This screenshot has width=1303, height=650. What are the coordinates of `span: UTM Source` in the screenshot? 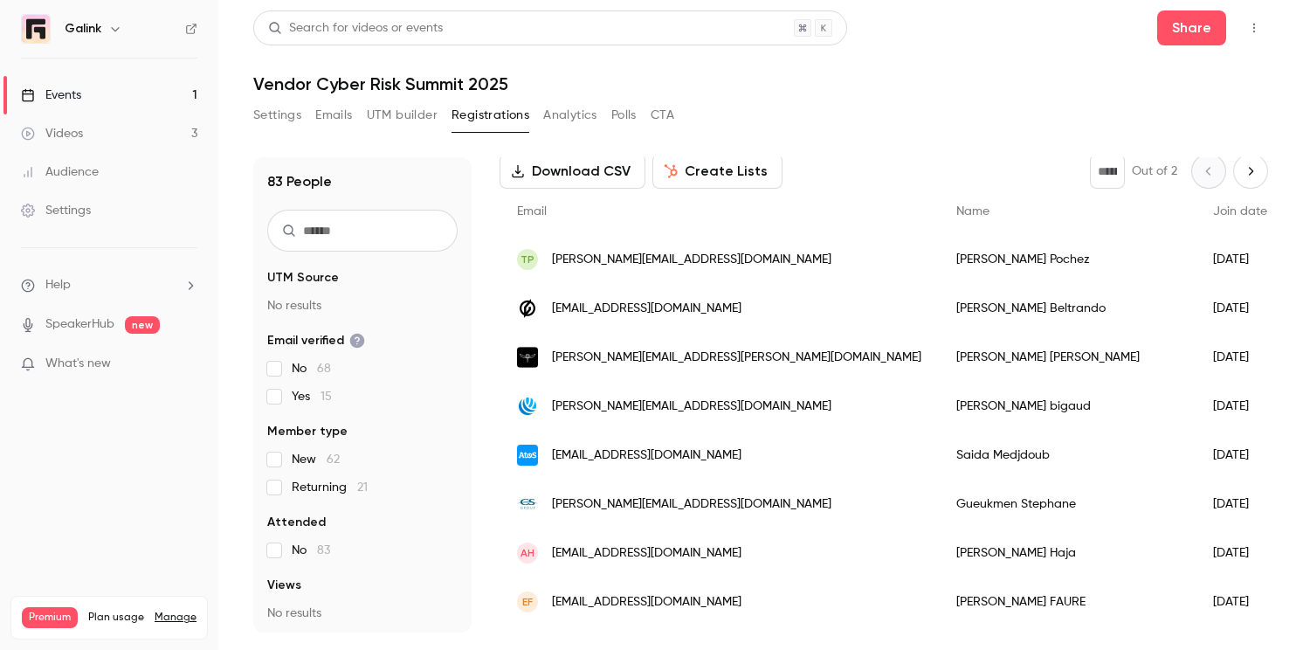 It's located at (303, 278).